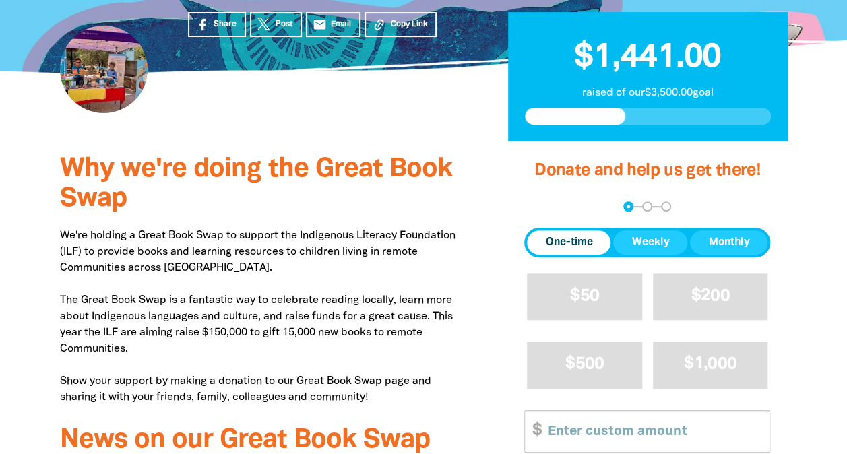  I want to click on button: Copy Link, so click(400, 24).